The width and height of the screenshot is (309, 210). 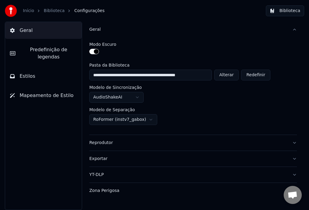 What do you see at coordinates (89, 11) in the screenshot?
I see `span: Configurações` at bounding box center [89, 11].